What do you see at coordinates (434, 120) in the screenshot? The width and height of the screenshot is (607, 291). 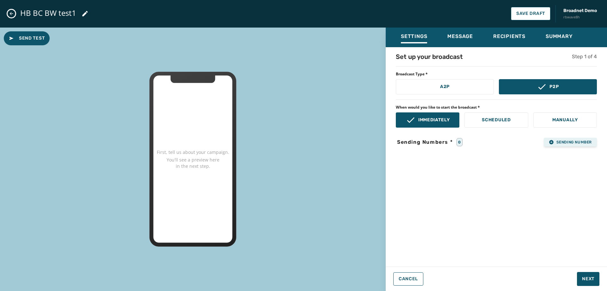 I see `p: Immediately` at bounding box center [434, 120].